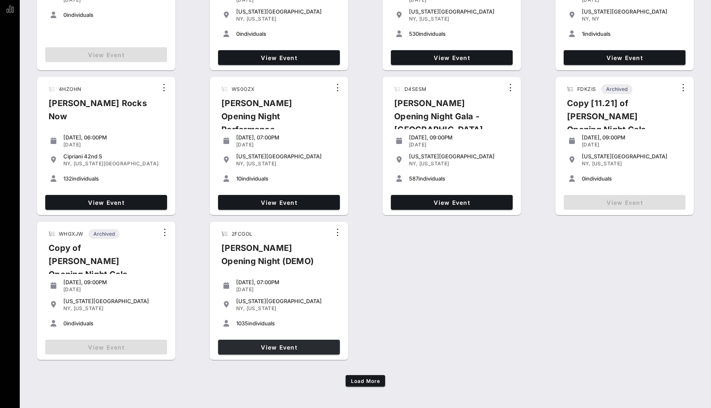 The width and height of the screenshot is (711, 408). I want to click on span: WS0OZX, so click(243, 89).